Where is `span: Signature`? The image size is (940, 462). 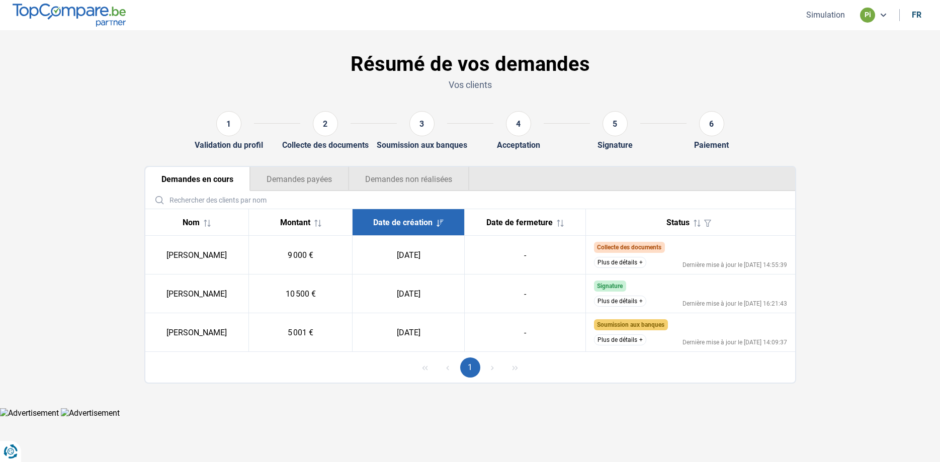 span: Signature is located at coordinates (610, 286).